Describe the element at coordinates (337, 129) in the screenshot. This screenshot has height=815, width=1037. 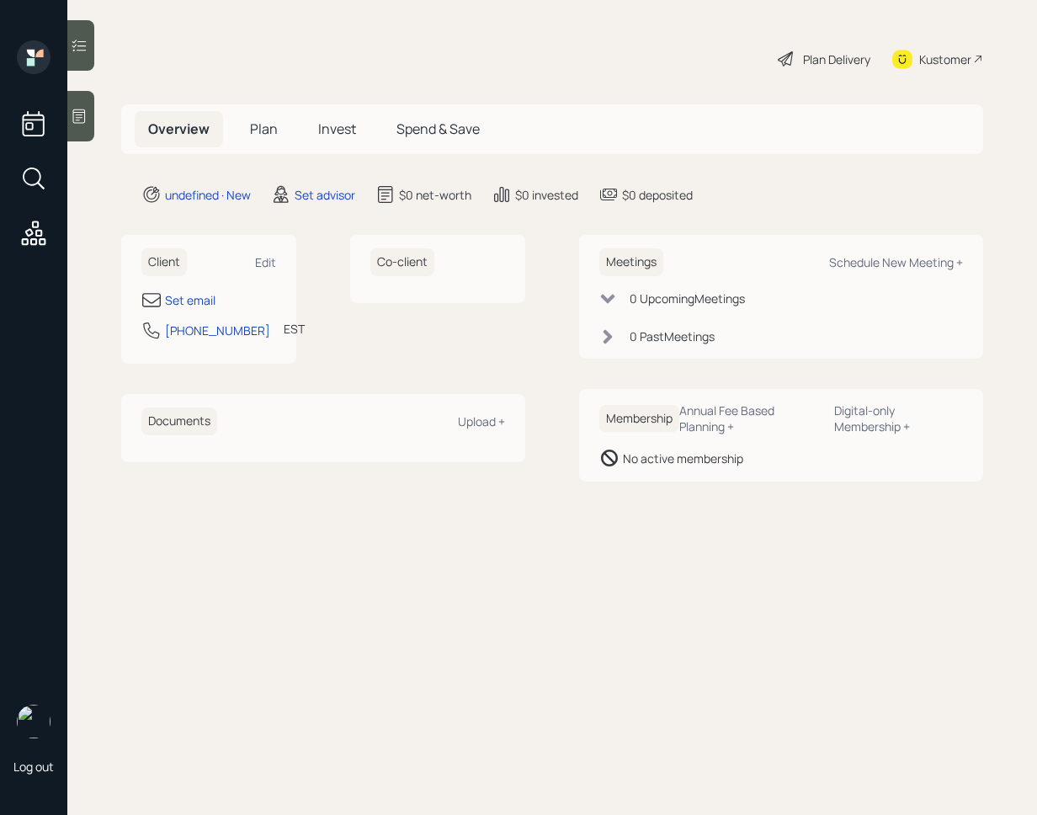
I see `span: Invest` at that location.